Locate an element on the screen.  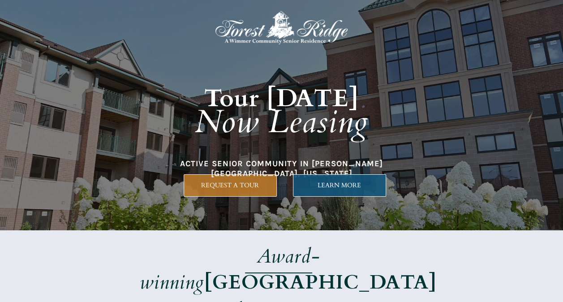
em: Now Leasing is located at coordinates (281, 122).